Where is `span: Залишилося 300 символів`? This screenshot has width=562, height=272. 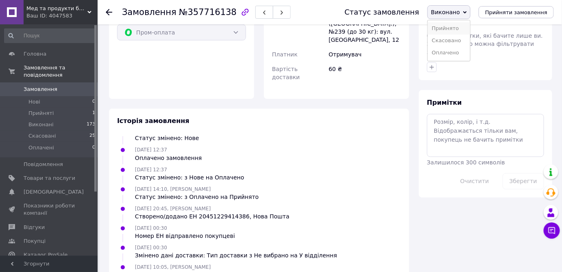 span: Залишилося 300 символів is located at coordinates (466, 163).